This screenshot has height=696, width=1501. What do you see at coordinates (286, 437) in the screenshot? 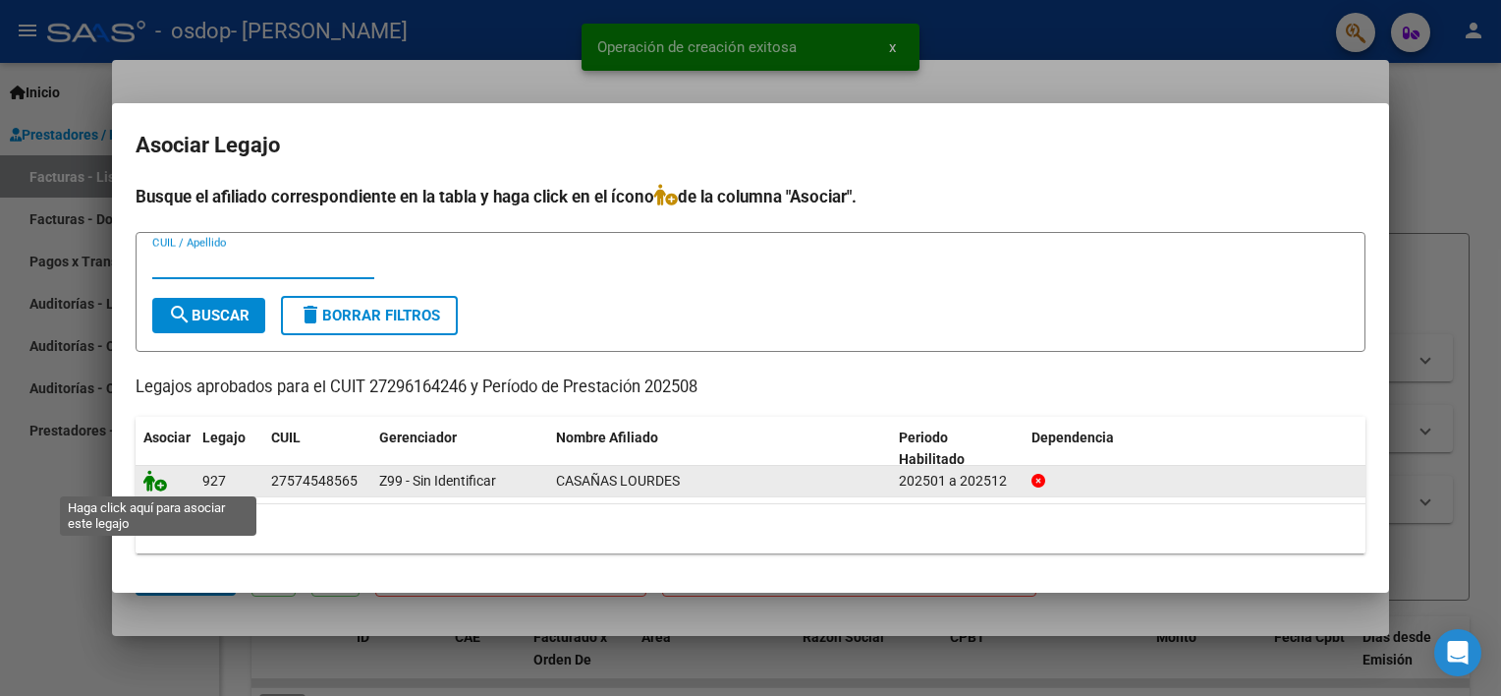
I see `span: CUIL` at bounding box center [286, 437].